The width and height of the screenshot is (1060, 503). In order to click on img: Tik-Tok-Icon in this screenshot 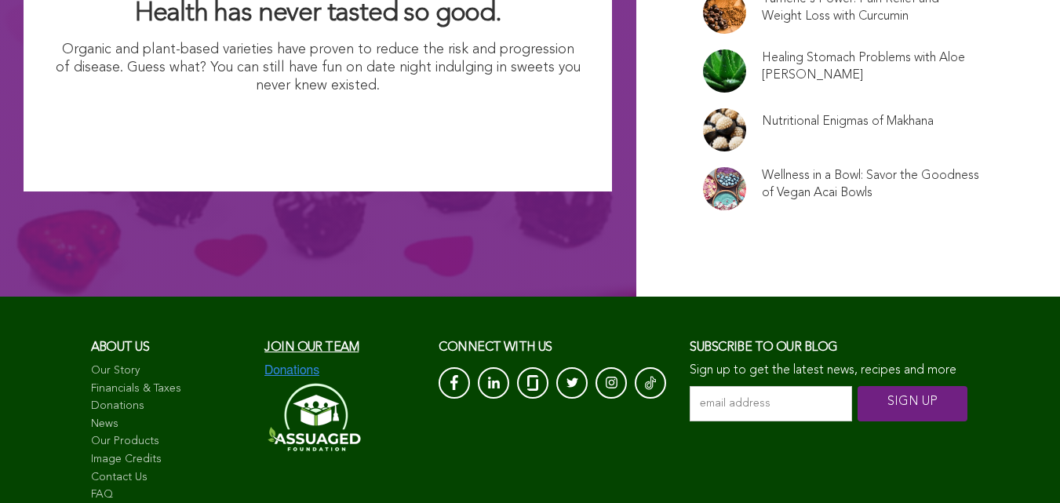, I will do `click(650, 383)`.